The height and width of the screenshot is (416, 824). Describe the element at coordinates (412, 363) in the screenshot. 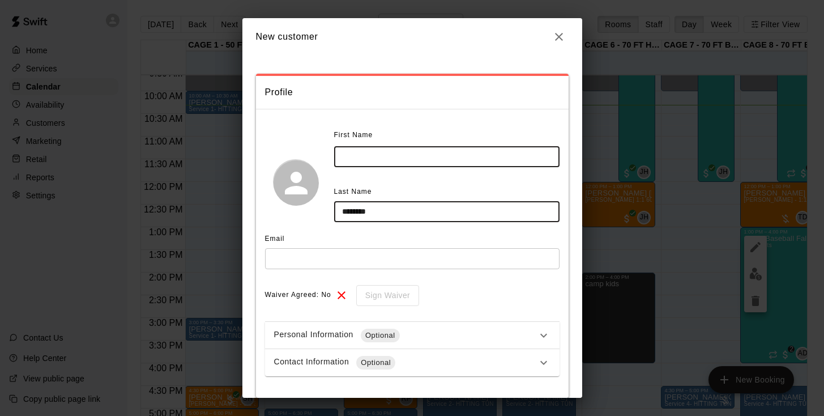

I see `div: Contact InformationOptional` at that location.